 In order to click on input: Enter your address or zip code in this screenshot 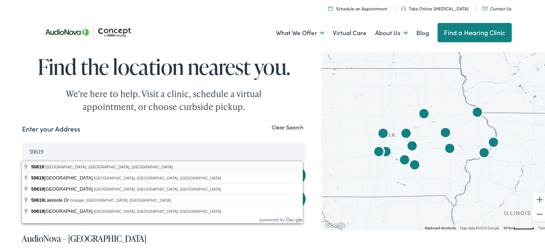, I will do `click(163, 151)`.